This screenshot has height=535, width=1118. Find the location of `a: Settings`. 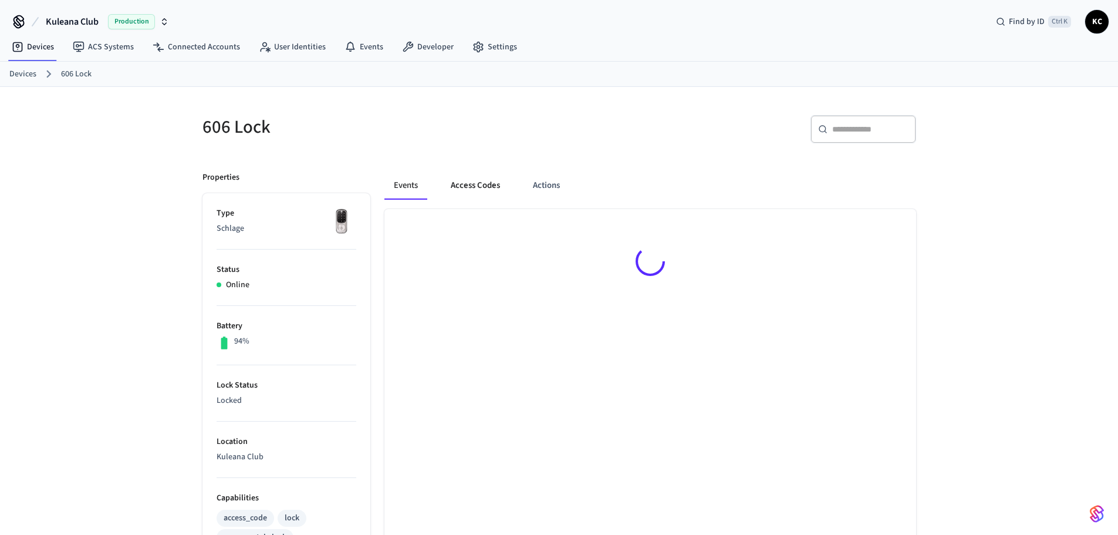

a: Settings is located at coordinates (495, 47).